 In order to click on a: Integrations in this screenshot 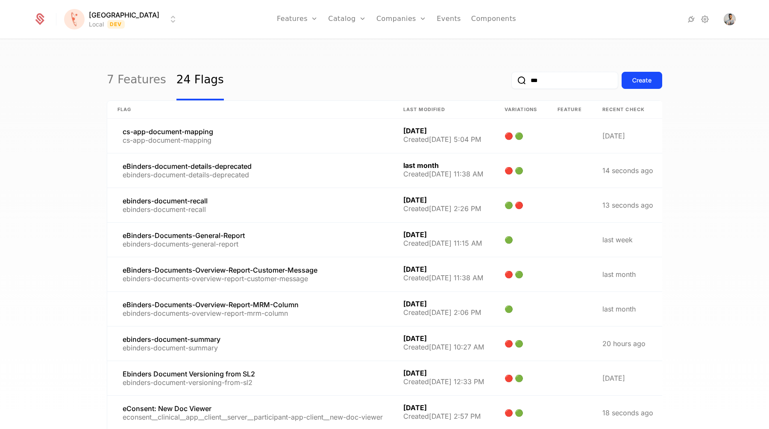, I will do `click(691, 19)`.